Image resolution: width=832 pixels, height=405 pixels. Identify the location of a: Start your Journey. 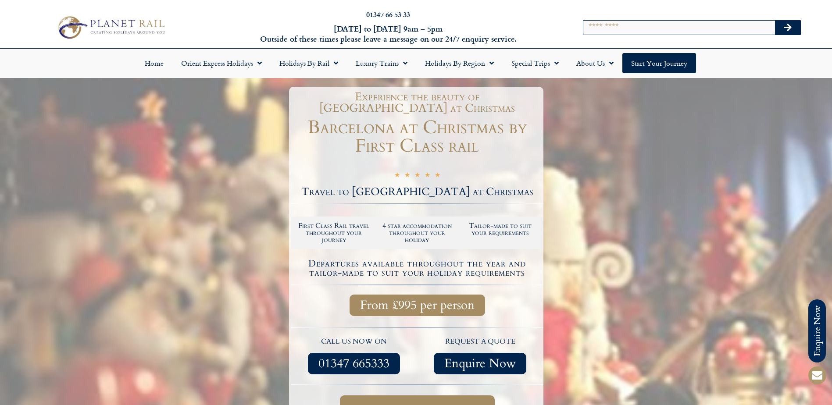
(660, 63).